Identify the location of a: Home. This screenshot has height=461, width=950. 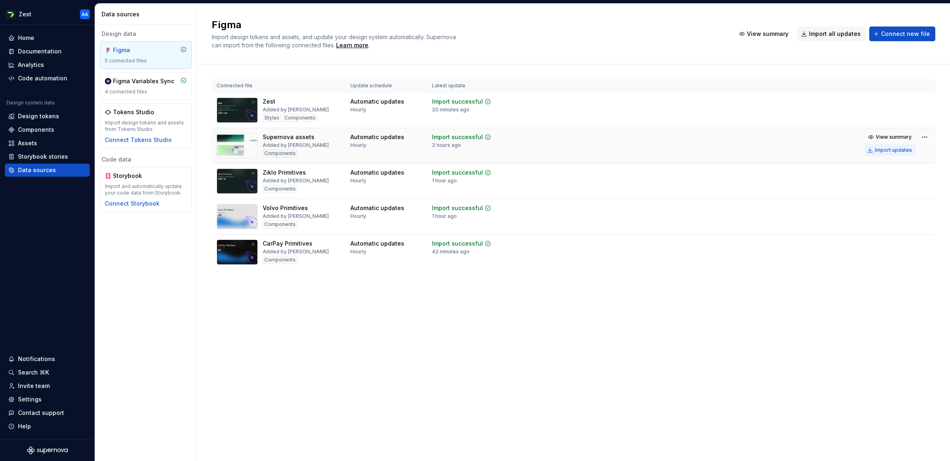
(47, 38).